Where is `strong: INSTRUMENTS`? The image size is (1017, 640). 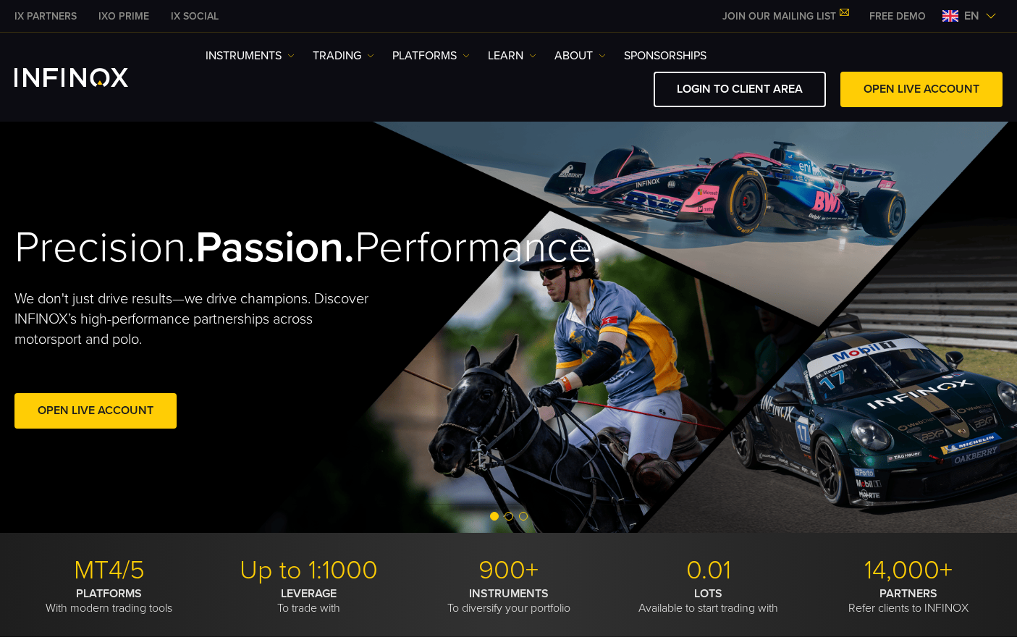
strong: INSTRUMENTS is located at coordinates (509, 593).